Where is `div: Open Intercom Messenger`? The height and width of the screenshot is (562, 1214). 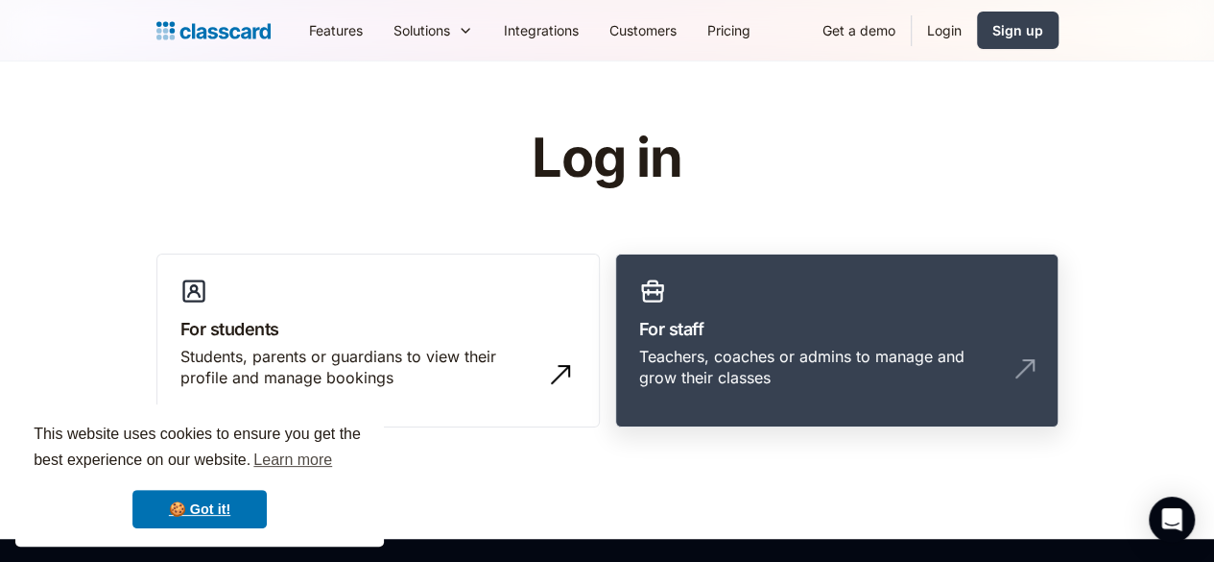 div: Open Intercom Messenger is located at coordinates (1172, 519).